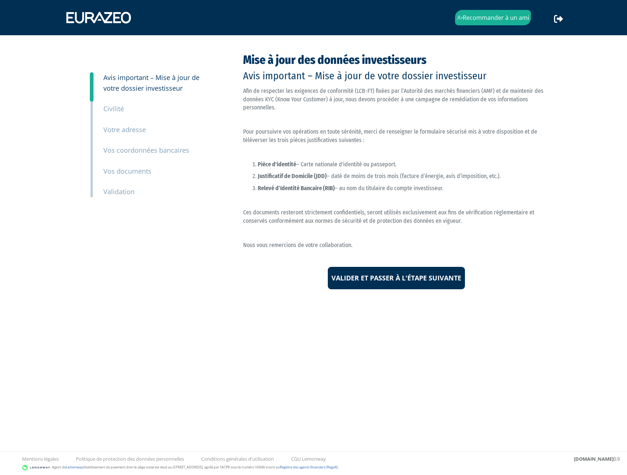 The image size is (627, 475). I want to click on small: Civilité, so click(114, 109).